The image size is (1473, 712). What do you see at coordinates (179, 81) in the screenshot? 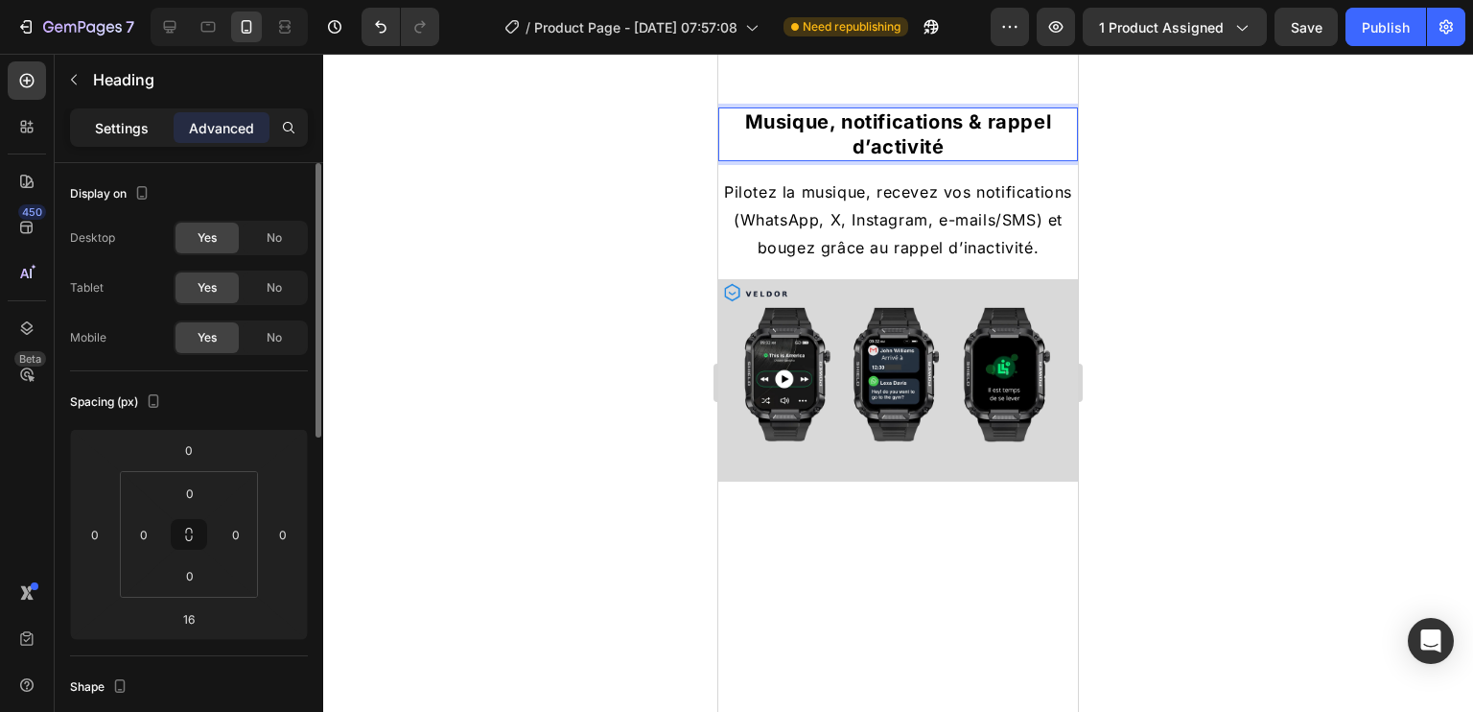
I see `p: Musique, notifications & rappel d’activité` at bounding box center [179, 81].